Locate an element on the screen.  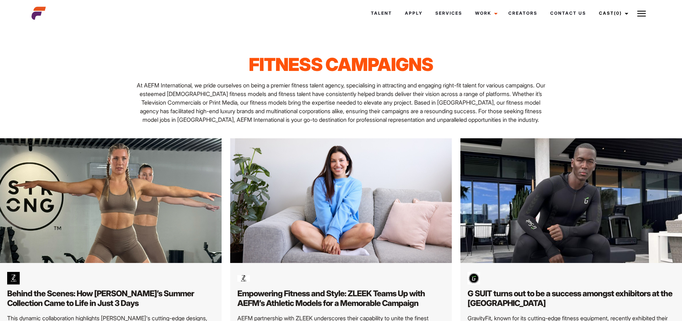
a: Apply is located at coordinates (413, 13).